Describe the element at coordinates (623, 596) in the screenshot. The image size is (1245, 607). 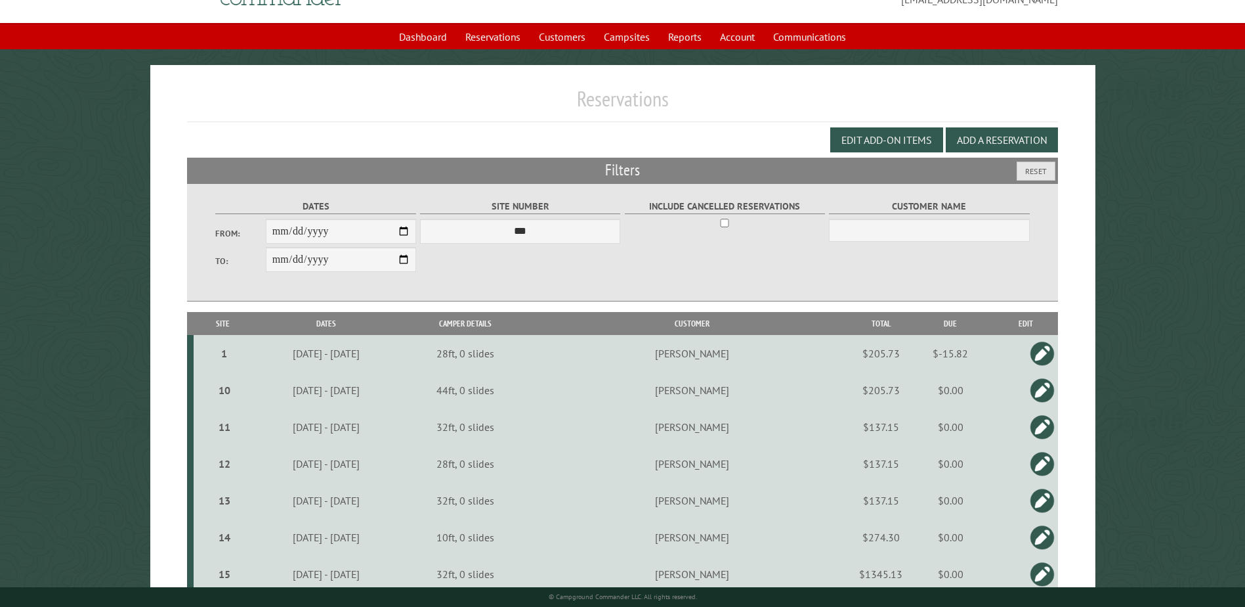
I see `small: © Campground Commander LLC. All rights reserved.` at that location.